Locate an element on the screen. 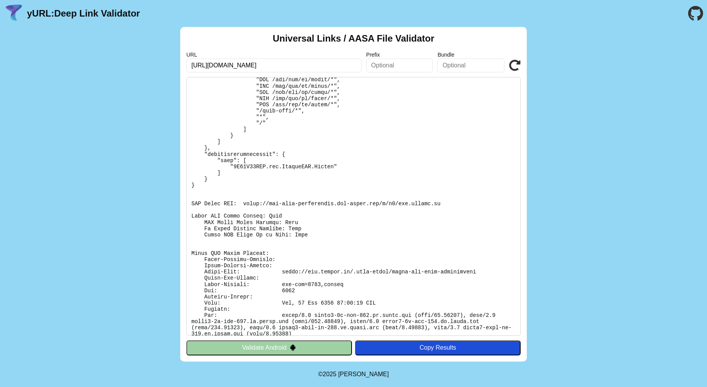  button: Copy Results is located at coordinates (438, 348).